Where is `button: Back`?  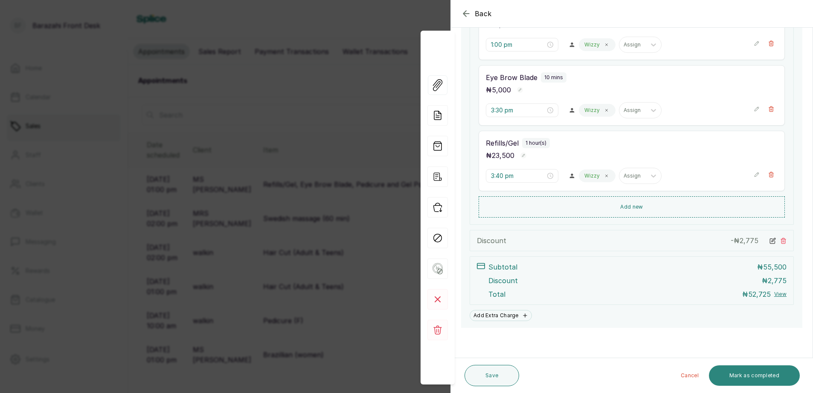
button: Back is located at coordinates (476, 14).